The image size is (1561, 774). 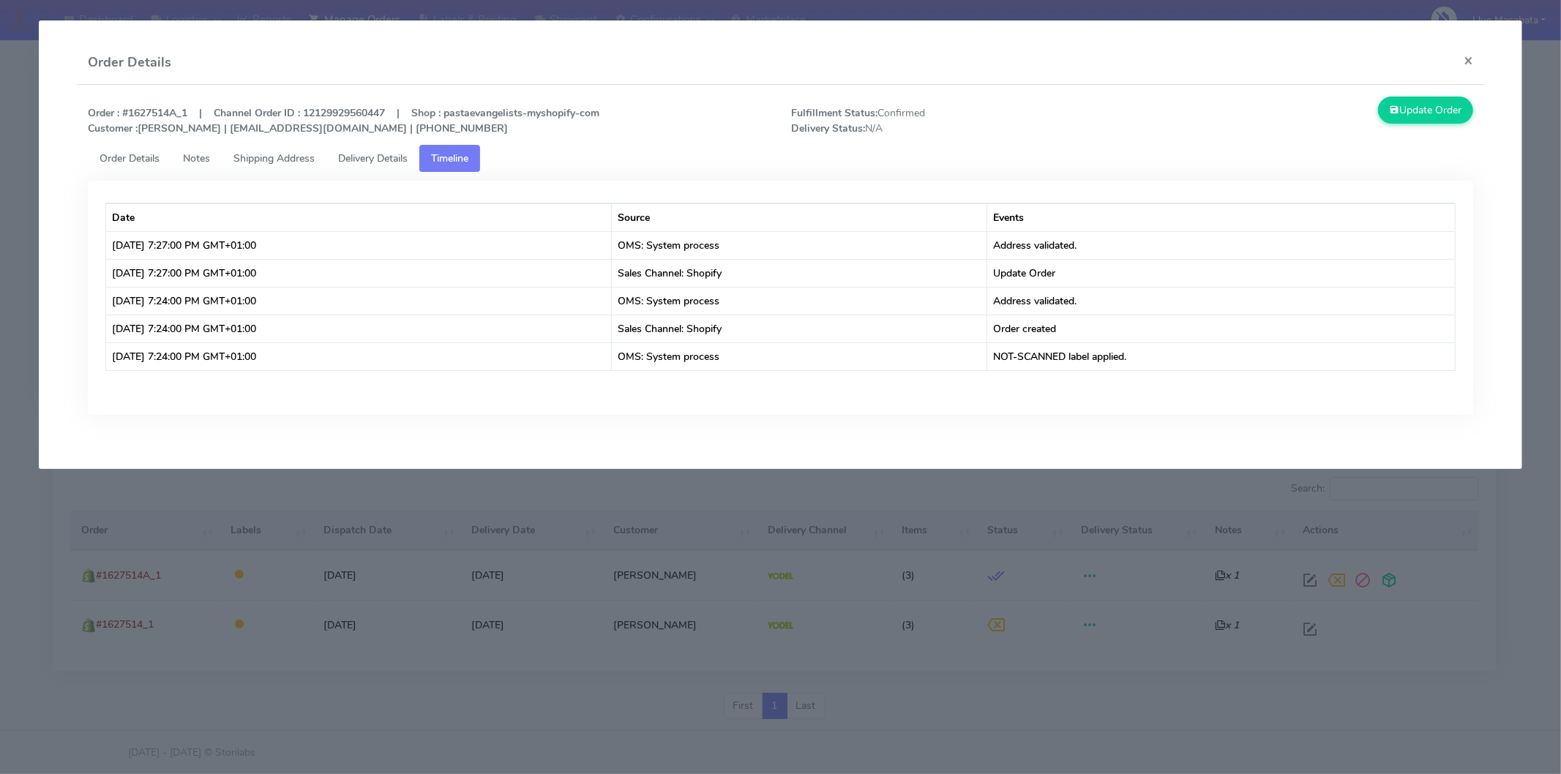 What do you see at coordinates (359, 217) in the screenshot?
I see `th: Date` at bounding box center [359, 217].